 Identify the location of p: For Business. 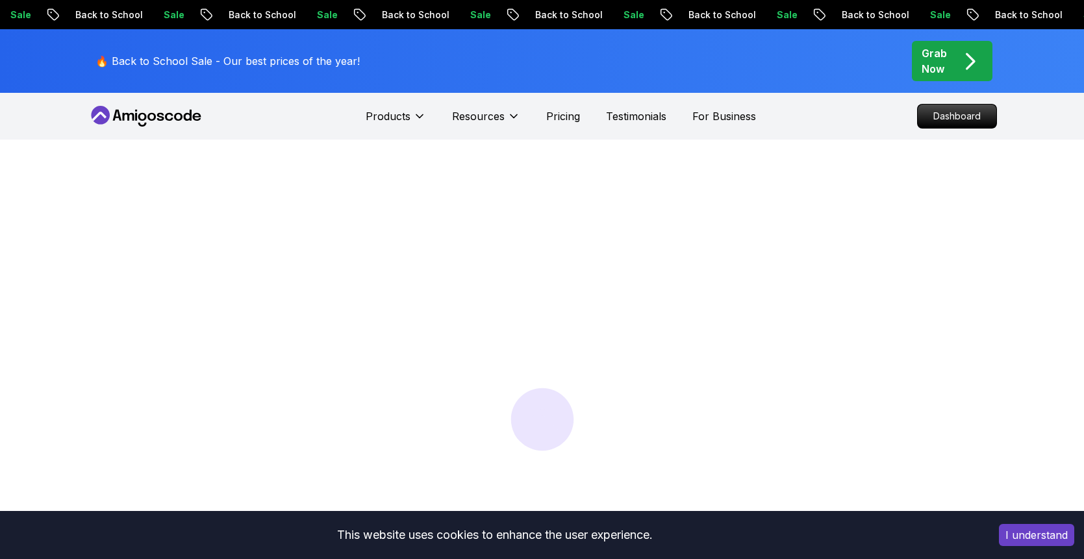
(724, 116).